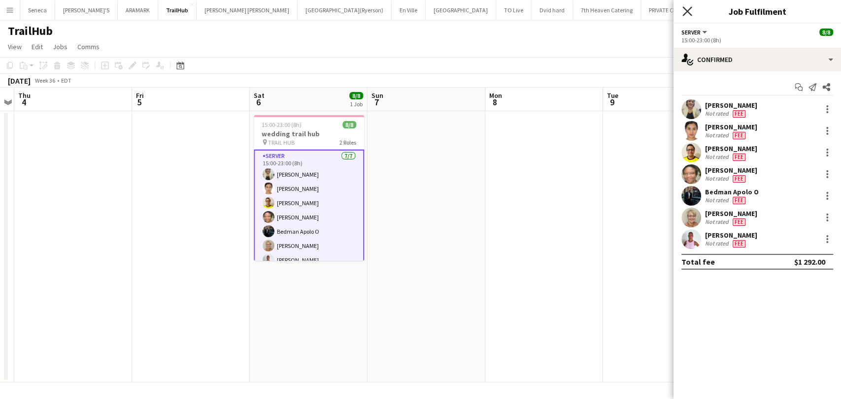 The image size is (841, 399). Describe the element at coordinates (88, 47) in the screenshot. I see `span: Comms` at that location.